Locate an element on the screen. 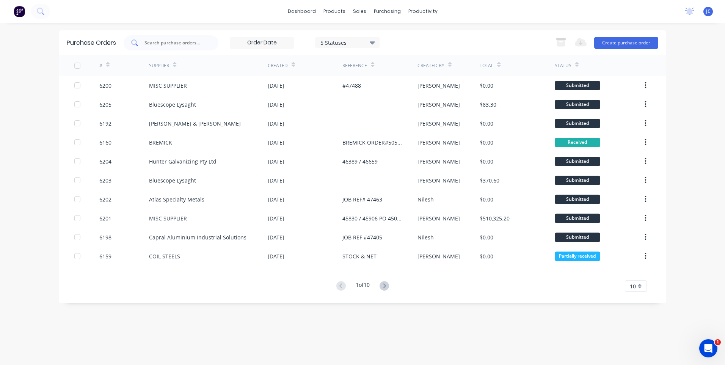  div: 46389 / 46659 is located at coordinates (360, 161).